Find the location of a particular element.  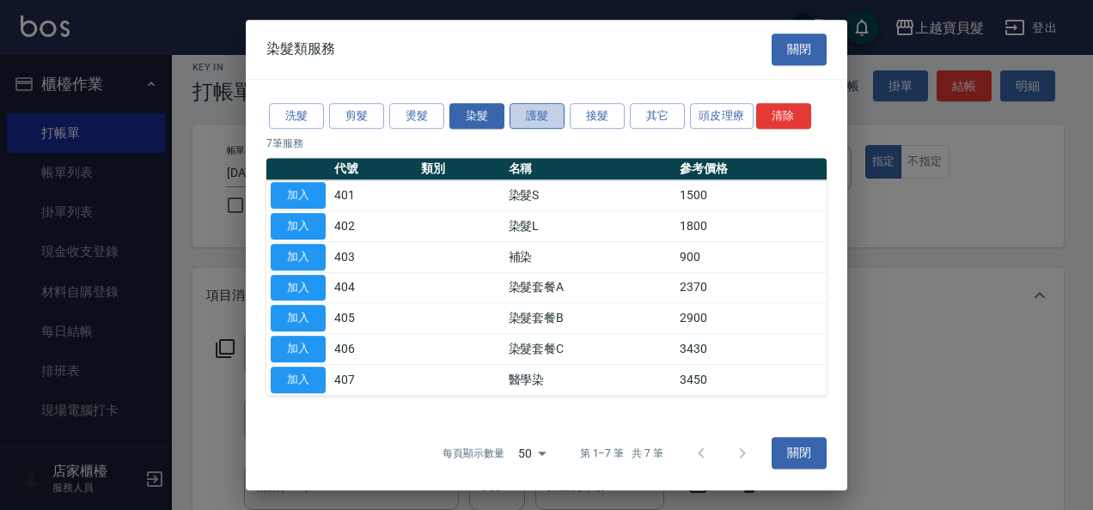

th: 參考價格 is located at coordinates (751, 169).